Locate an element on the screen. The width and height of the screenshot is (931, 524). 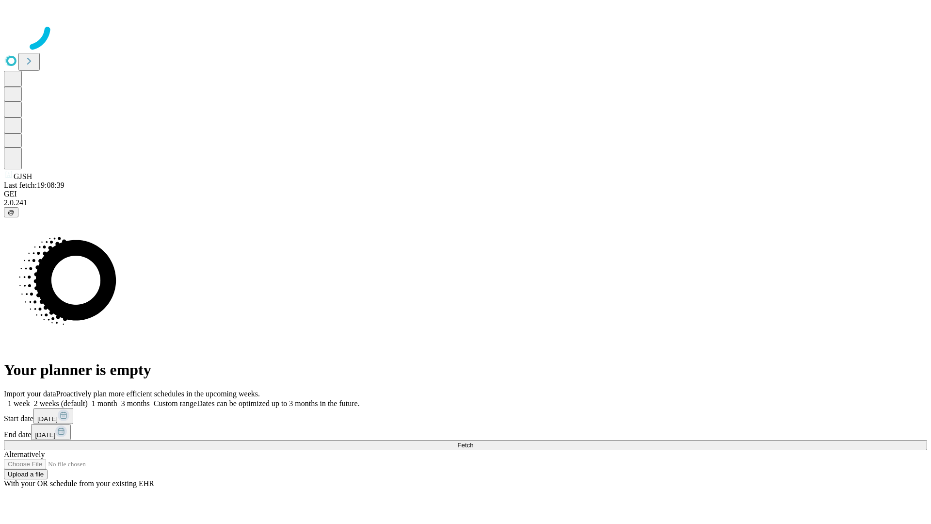
span: 1 week is located at coordinates (19, 403).